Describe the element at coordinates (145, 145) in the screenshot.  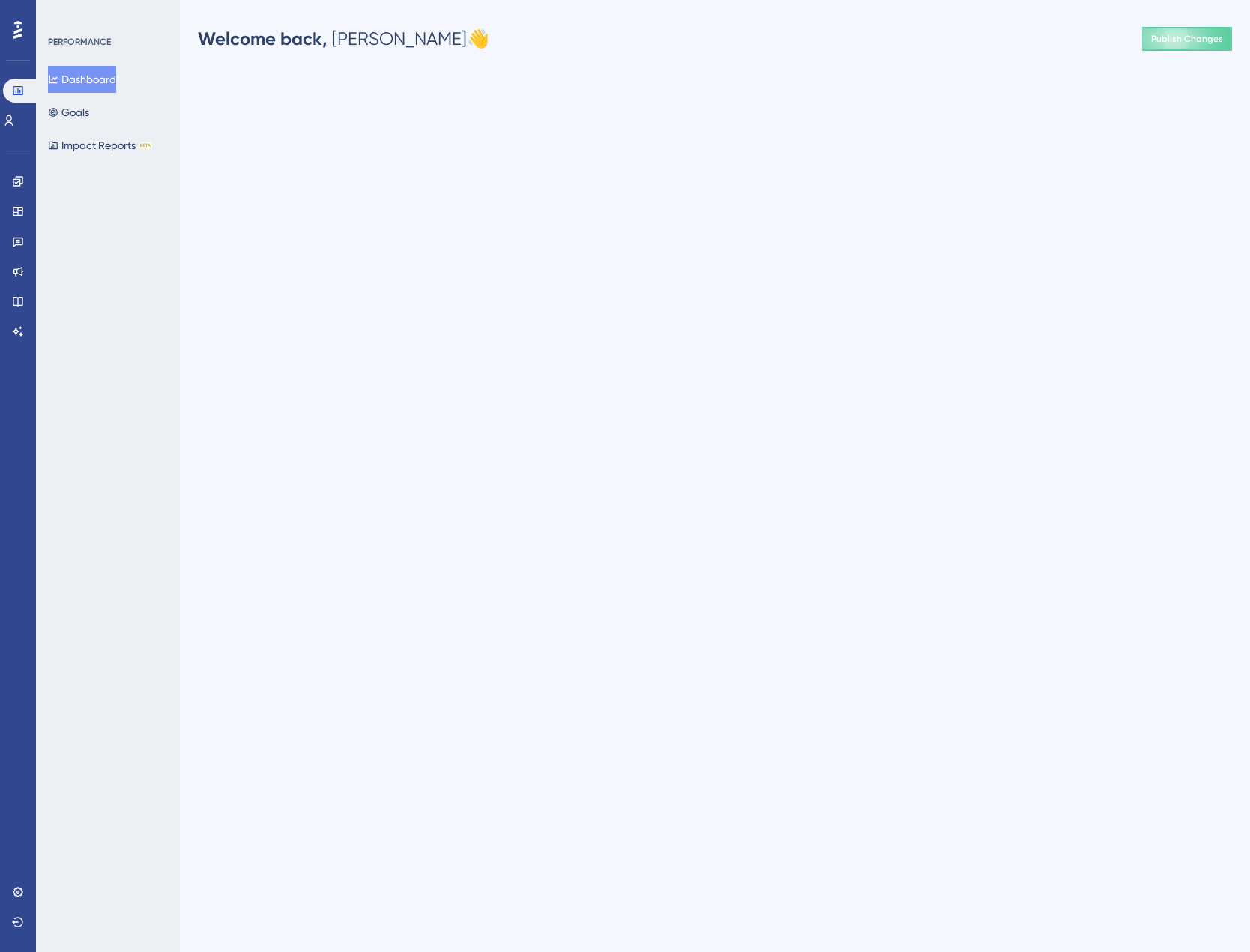
I see `div: BETA` at that location.